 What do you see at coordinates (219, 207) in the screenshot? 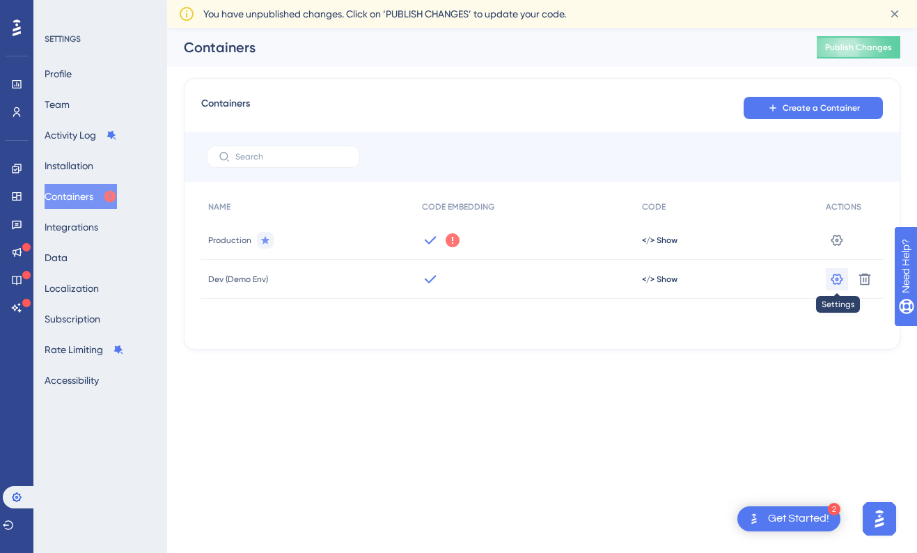
I see `span: NAME` at bounding box center [219, 207].